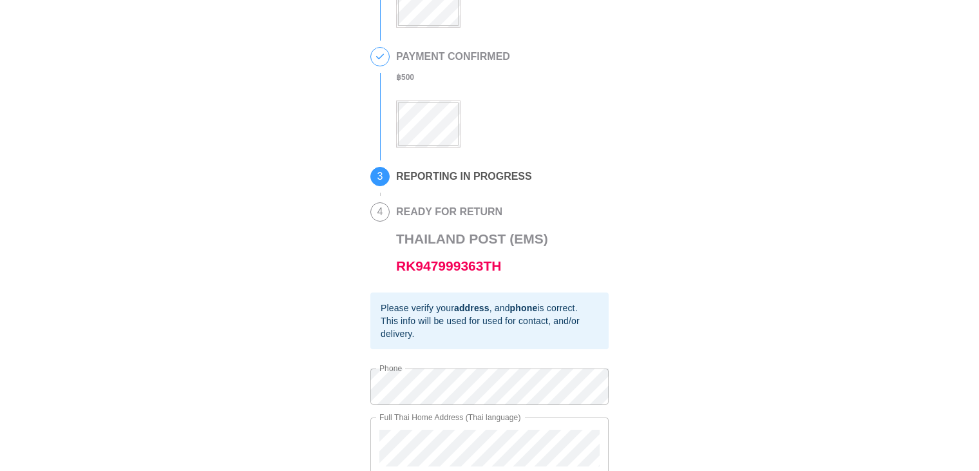 This screenshot has width=979, height=471. What do you see at coordinates (489, 308) in the screenshot?
I see `div: Please verify your , and is correct.` at bounding box center [489, 308].